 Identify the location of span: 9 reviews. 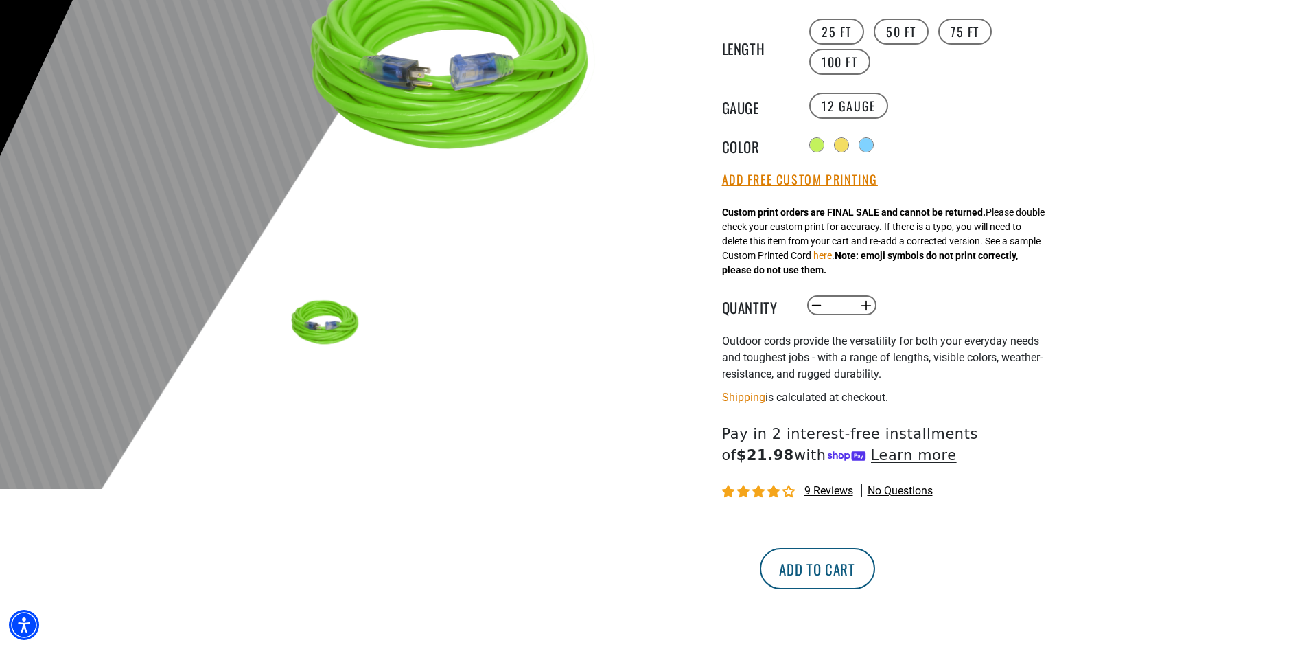
(828, 490).